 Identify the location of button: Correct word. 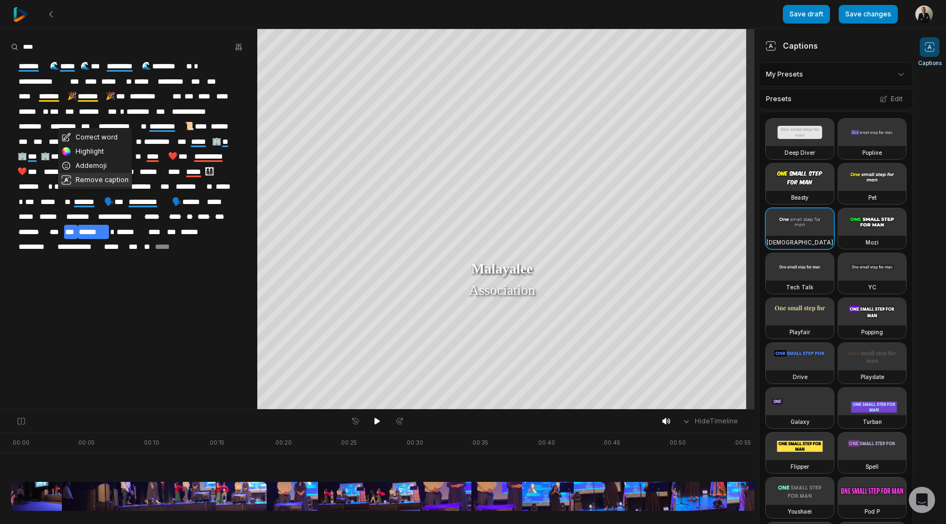
(95, 137).